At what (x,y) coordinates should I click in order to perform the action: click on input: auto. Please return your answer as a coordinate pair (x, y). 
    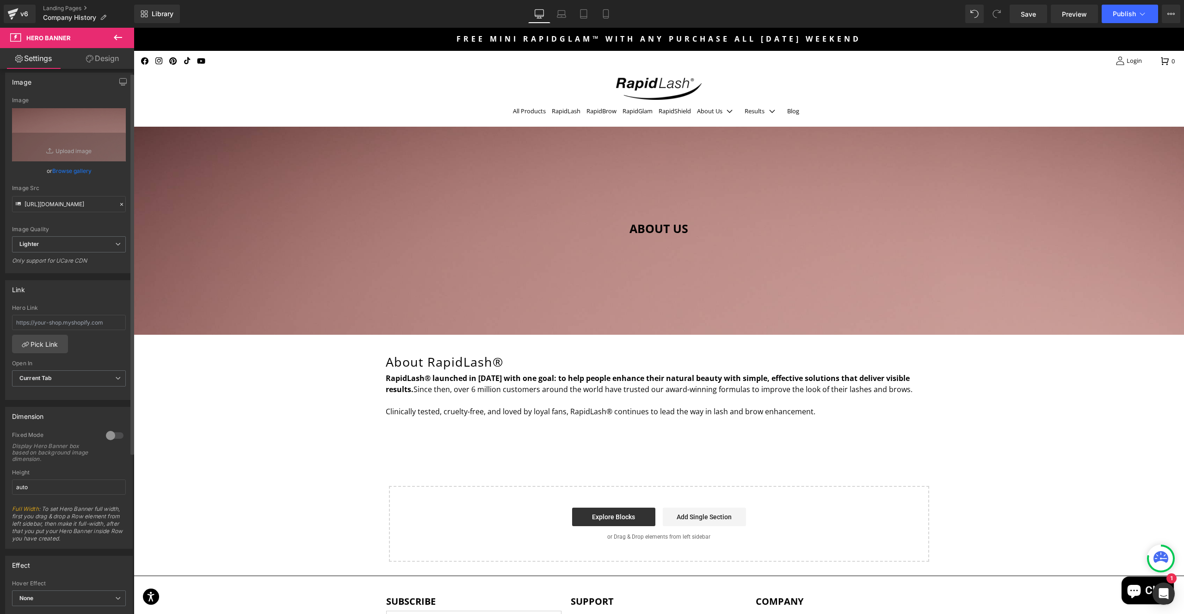
    Looking at the image, I should click on (69, 487).